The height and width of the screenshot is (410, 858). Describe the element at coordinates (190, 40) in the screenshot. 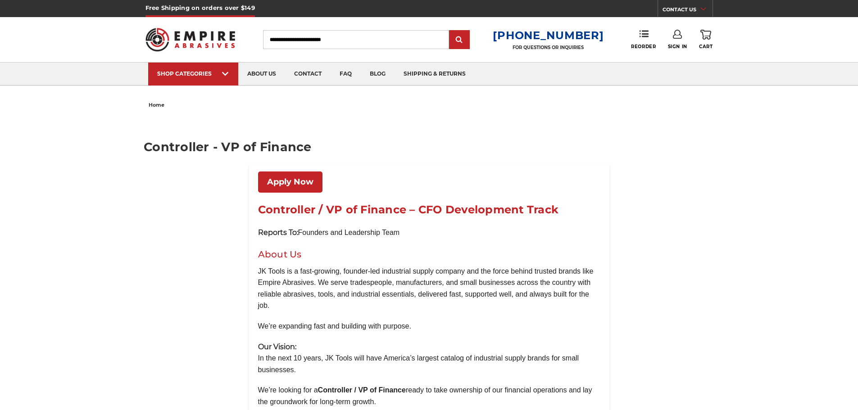

I see `img: Empire Abrasives` at that location.